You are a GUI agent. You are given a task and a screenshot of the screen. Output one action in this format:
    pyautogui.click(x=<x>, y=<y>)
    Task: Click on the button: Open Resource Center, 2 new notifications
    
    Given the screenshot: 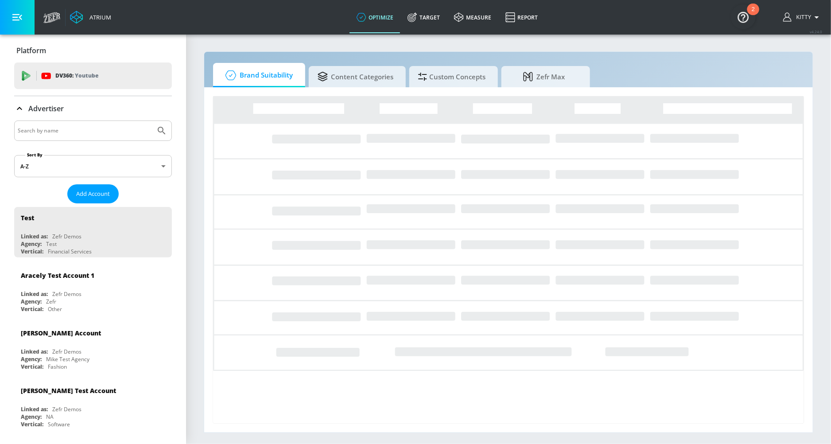 What is the action you would take?
    pyautogui.click(x=743, y=17)
    